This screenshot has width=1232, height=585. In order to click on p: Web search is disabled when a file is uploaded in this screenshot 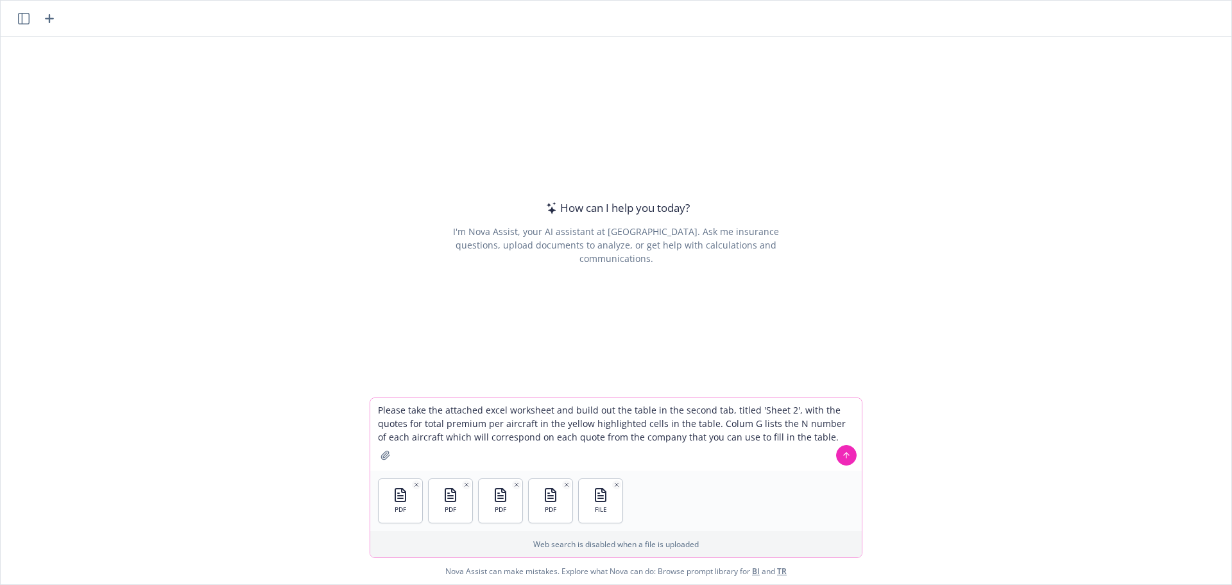, I will do `click(616, 544)`.